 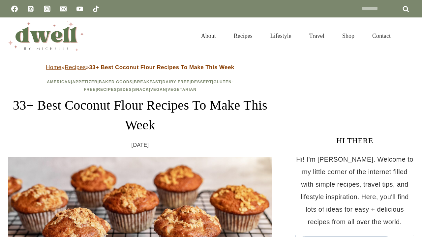 I want to click on a: Vegan, so click(x=158, y=90).